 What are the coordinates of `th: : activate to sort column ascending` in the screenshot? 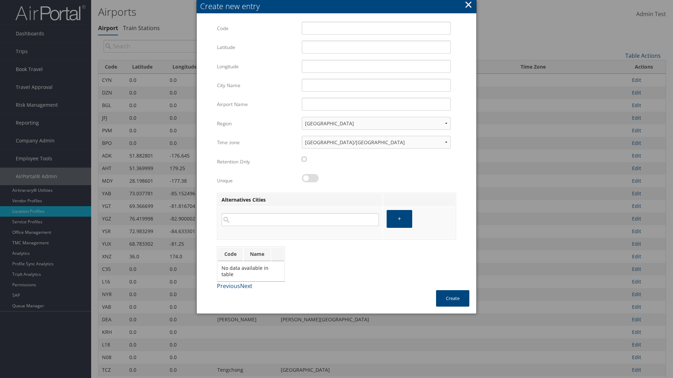 It's located at (278, 254).